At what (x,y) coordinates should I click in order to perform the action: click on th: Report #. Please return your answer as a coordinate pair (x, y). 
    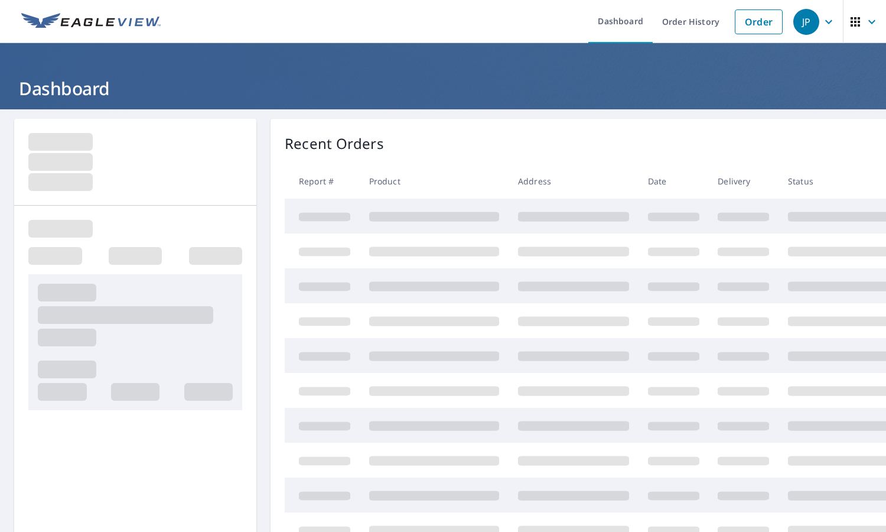
    Looking at the image, I should click on (322, 181).